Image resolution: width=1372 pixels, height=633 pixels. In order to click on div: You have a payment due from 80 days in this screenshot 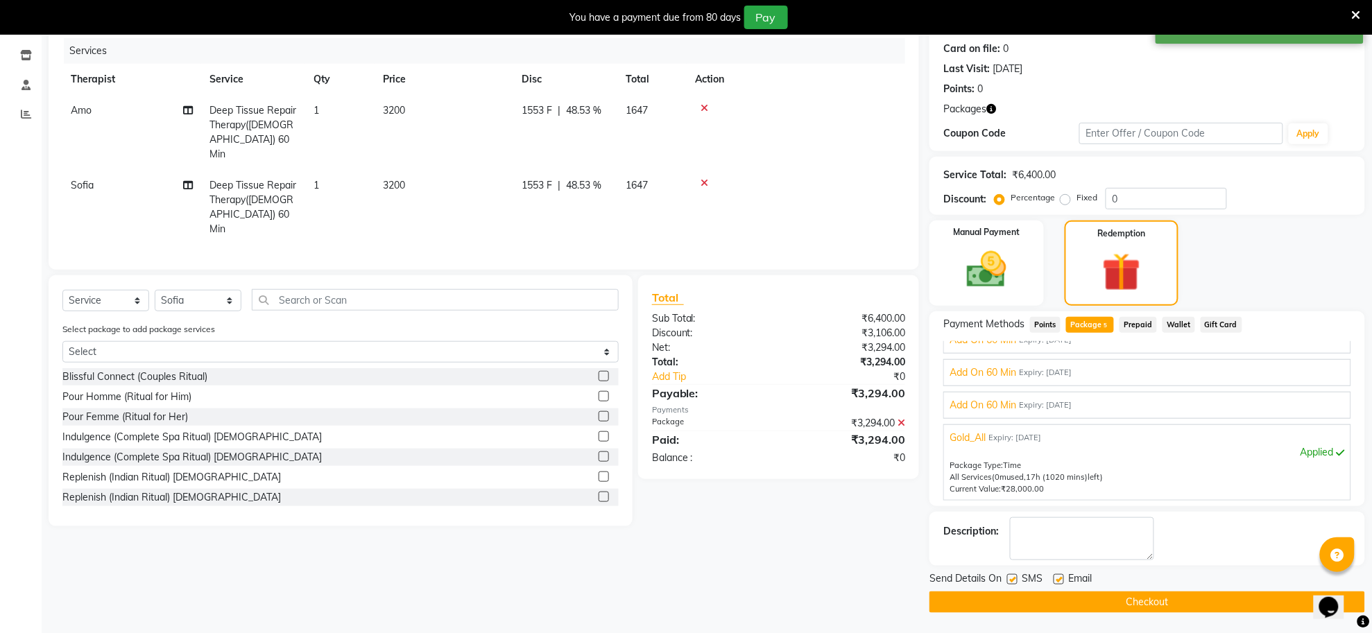, I will do `click(655, 17)`.